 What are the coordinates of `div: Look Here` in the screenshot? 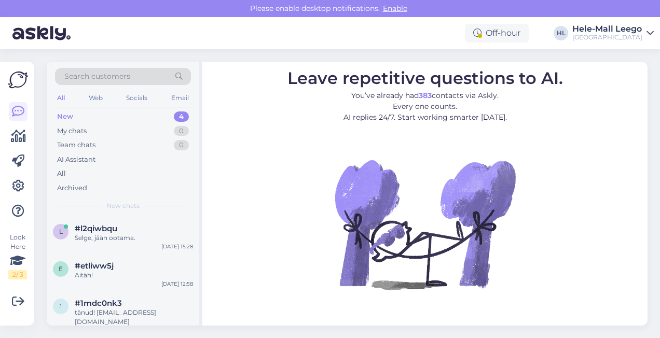 It's located at (18, 256).